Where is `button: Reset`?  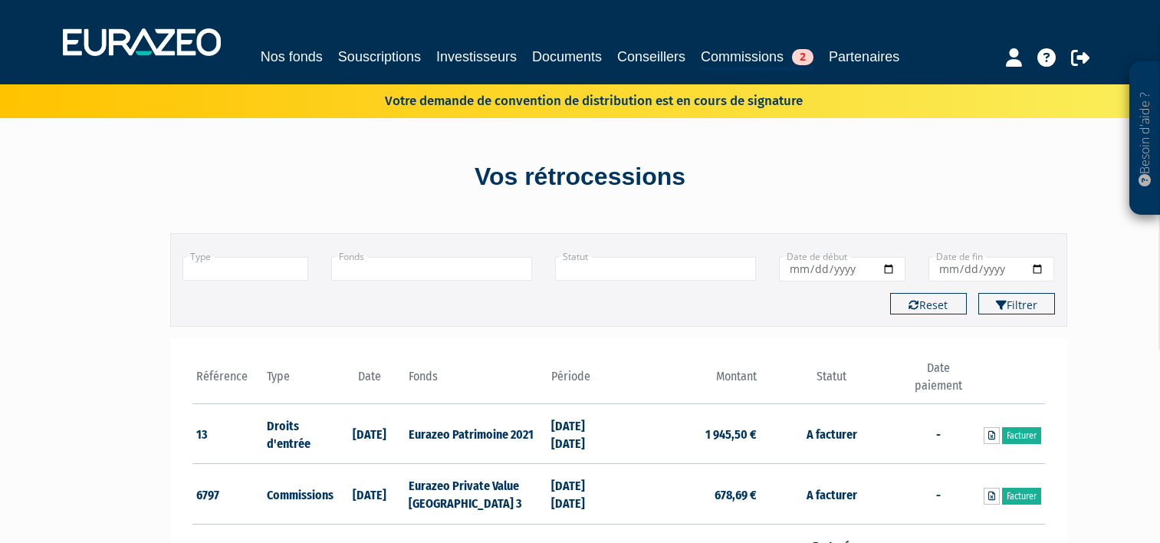
button: Reset is located at coordinates (928, 304).